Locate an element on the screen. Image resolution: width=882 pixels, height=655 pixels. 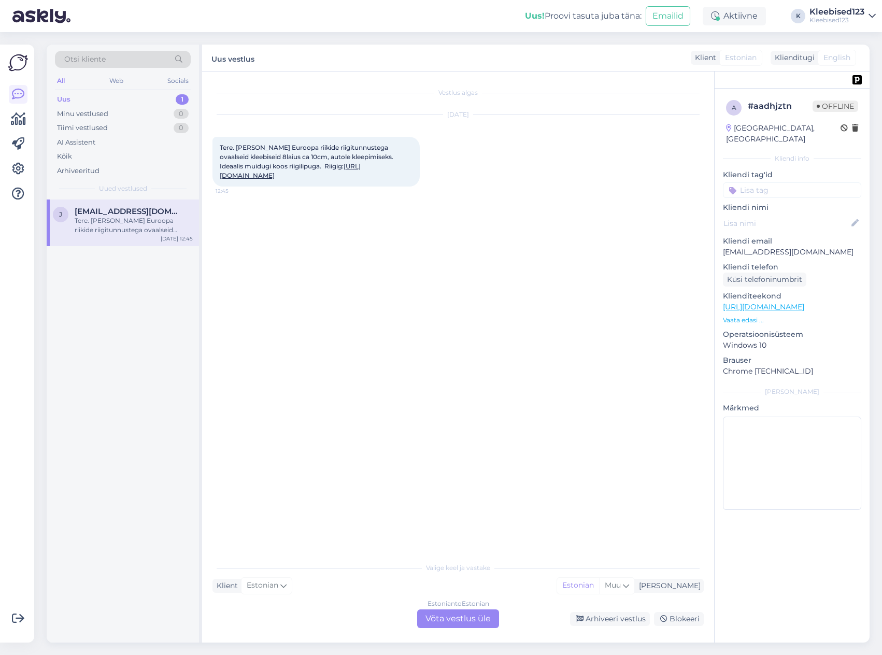
span: j is located at coordinates (61, 214).